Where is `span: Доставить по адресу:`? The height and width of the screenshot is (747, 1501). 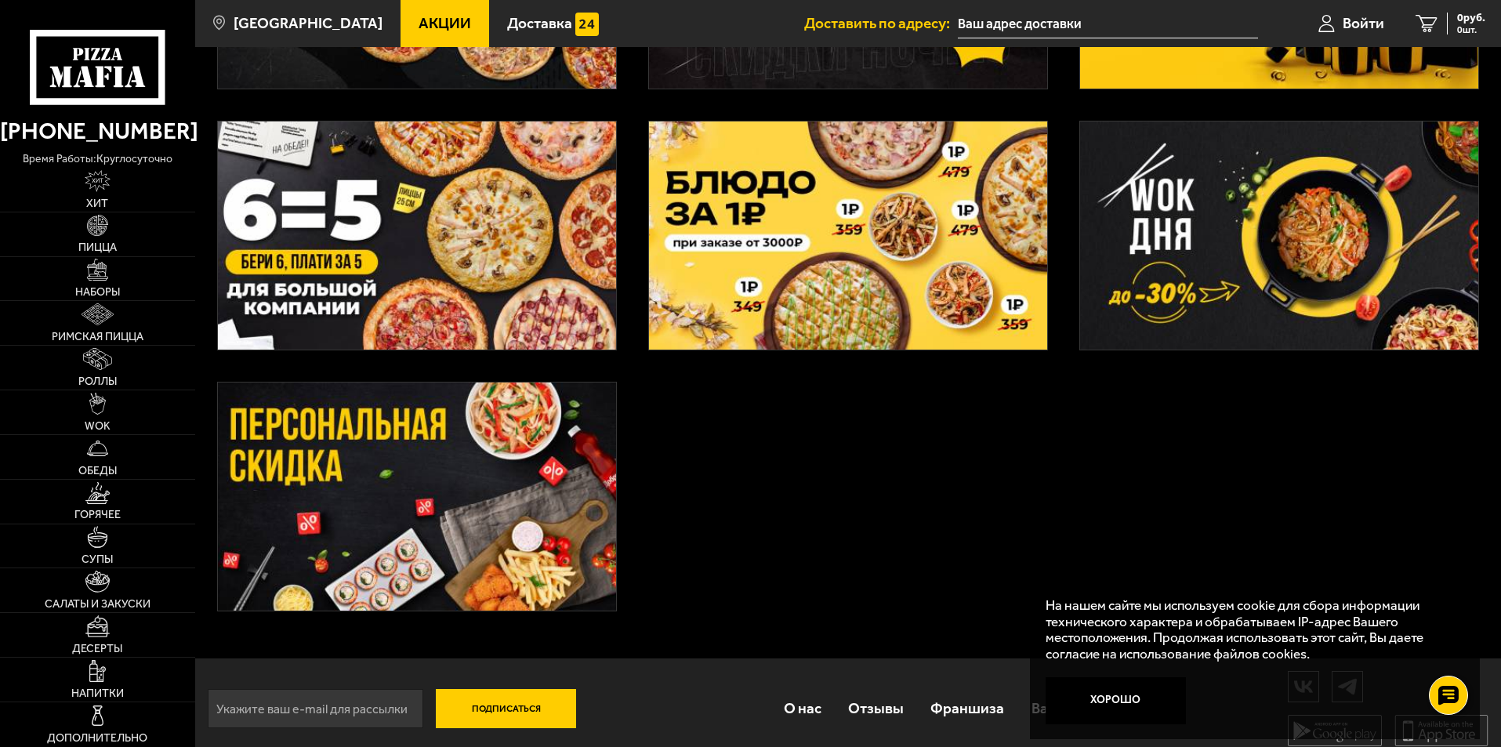
span: Доставить по адресу: is located at coordinates (881, 23).